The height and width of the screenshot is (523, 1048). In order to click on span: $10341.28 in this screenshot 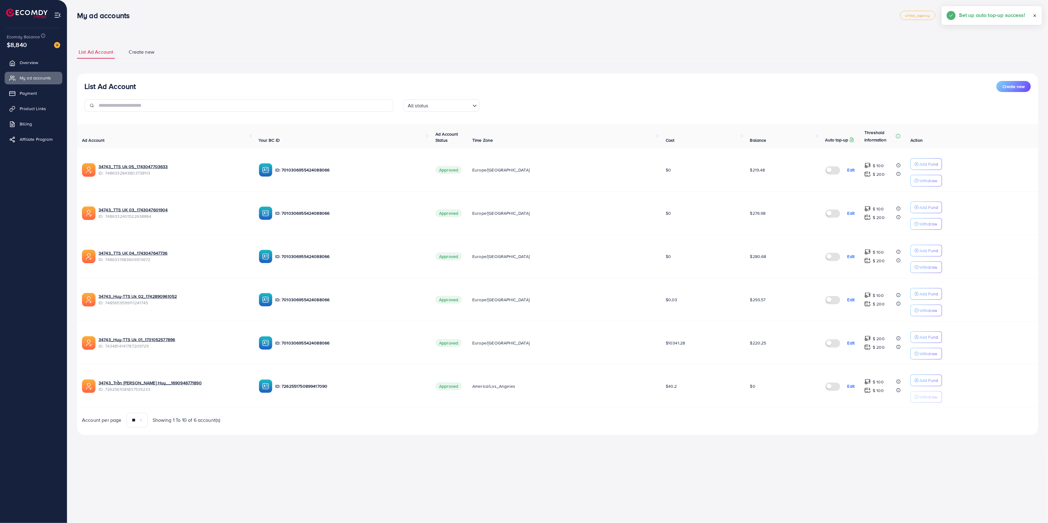, I will do `click(675, 343)`.